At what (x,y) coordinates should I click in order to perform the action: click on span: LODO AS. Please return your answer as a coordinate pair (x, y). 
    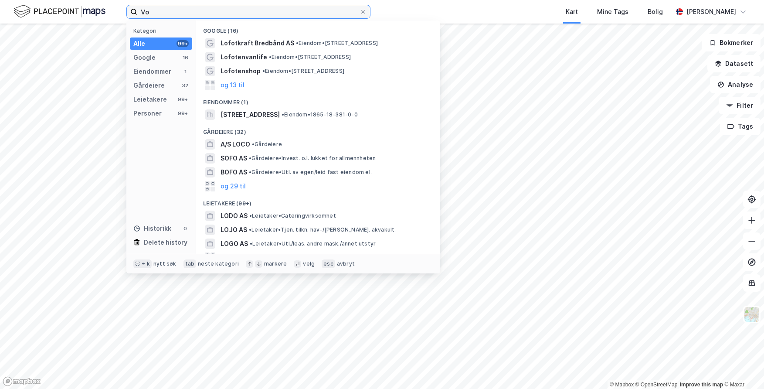
    Looking at the image, I should click on (234, 216).